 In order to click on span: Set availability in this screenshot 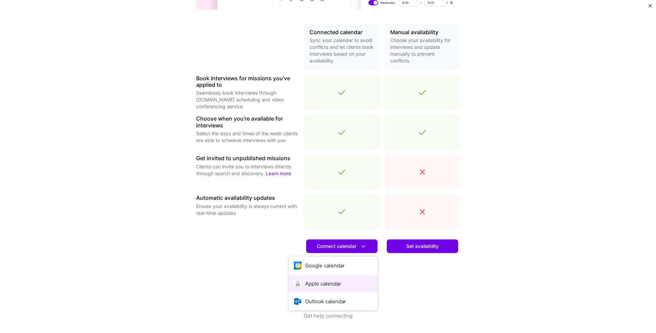, I will do `click(422, 246)`.